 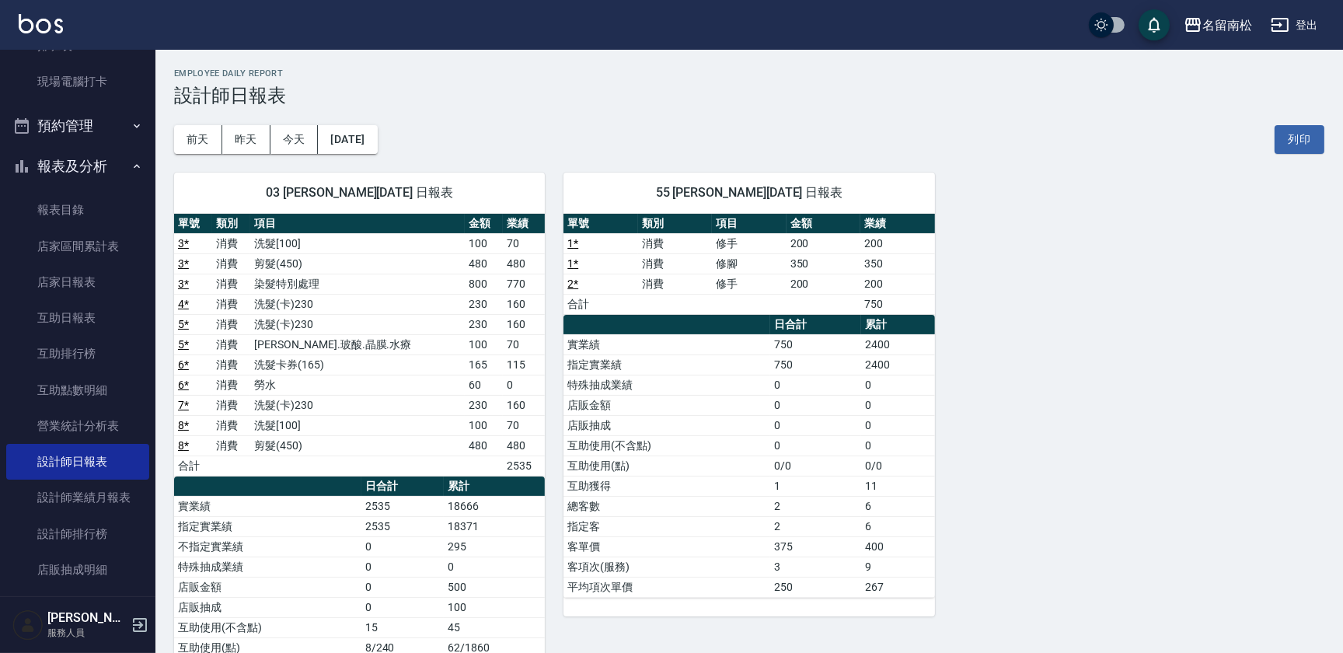 I want to click on td: 3, so click(x=815, y=566).